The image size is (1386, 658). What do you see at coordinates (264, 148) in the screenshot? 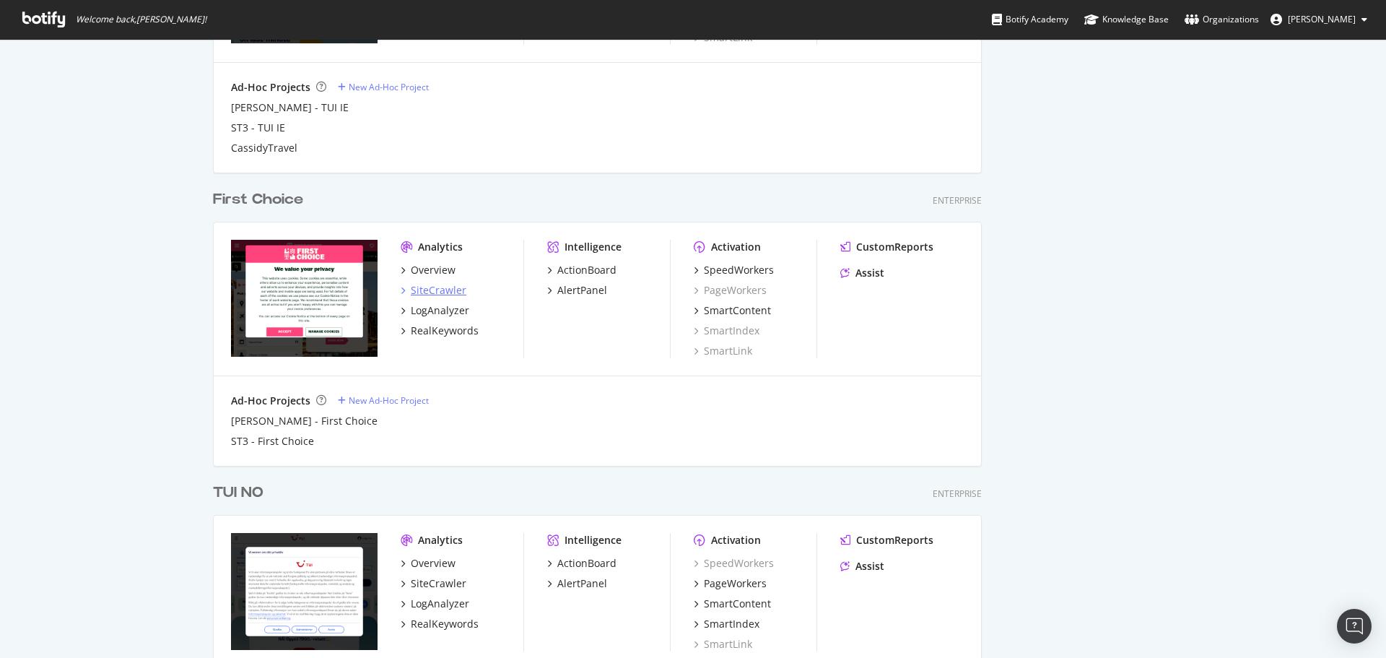
I see `a: CassidyTravel` at bounding box center [264, 148].